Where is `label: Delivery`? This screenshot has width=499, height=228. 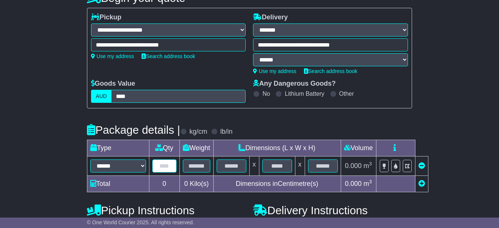
label: Delivery is located at coordinates (270, 17).